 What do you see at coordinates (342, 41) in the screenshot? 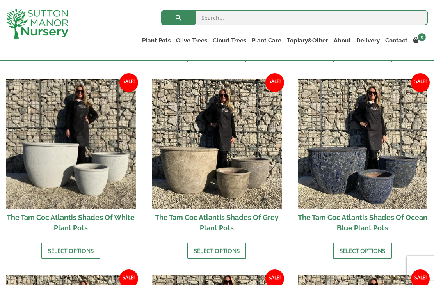
I see `a: About` at bounding box center [342, 41].